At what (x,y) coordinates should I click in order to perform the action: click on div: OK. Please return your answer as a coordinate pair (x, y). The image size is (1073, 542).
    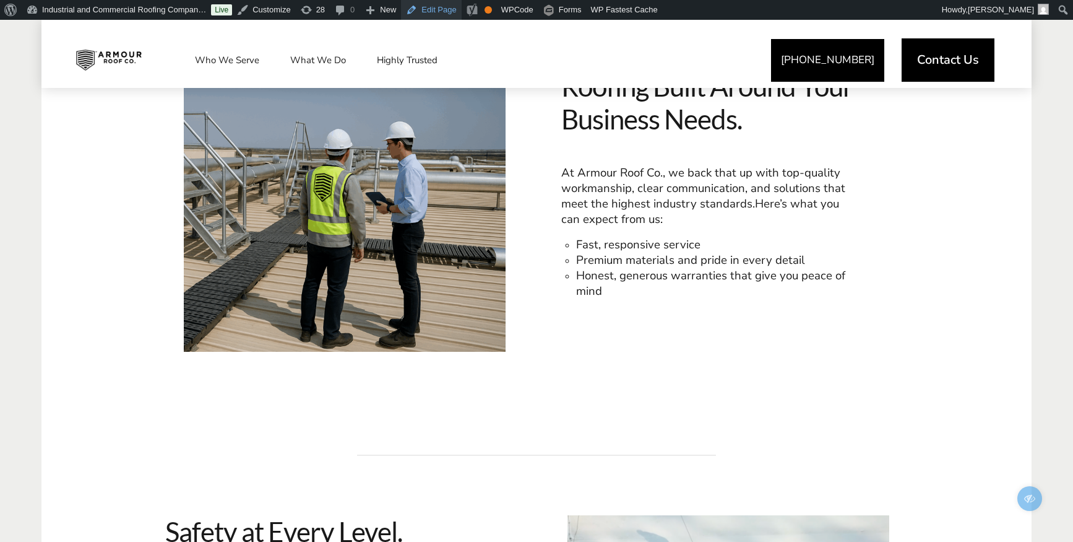
    Looking at the image, I should click on (488, 10).